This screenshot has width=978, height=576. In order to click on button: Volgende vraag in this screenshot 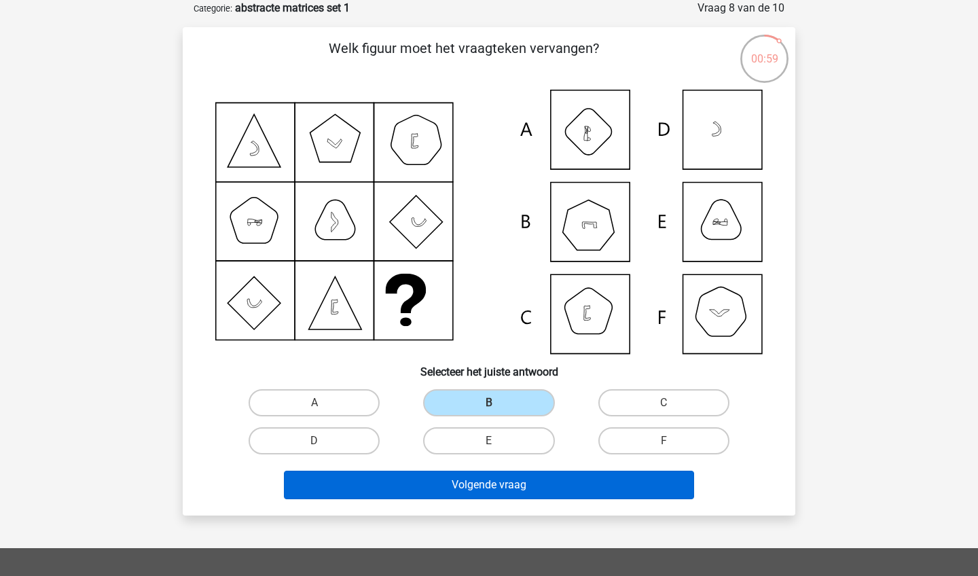, I will do `click(489, 485)`.